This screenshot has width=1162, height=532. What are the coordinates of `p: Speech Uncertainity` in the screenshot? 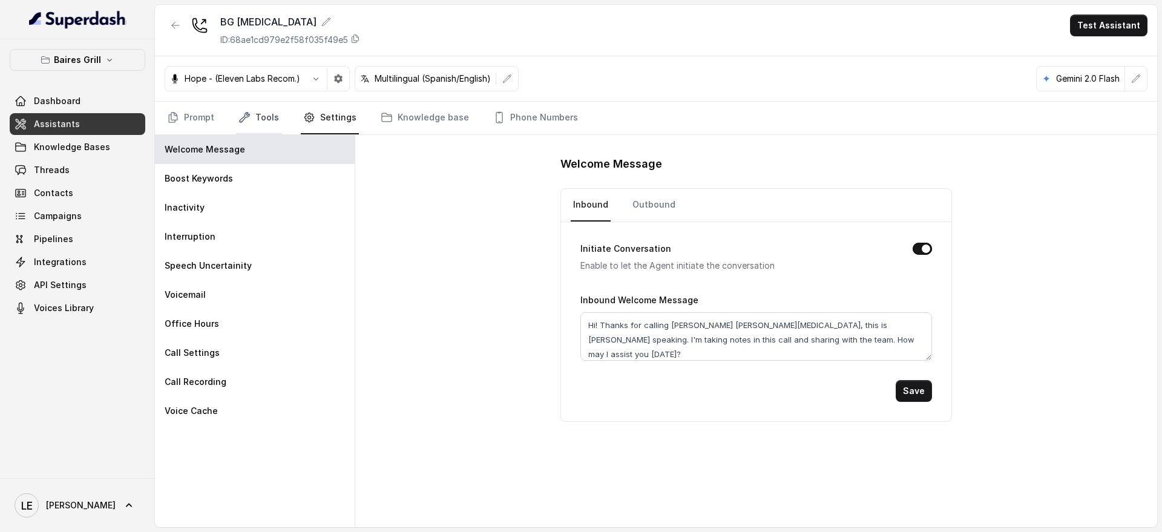 It's located at (208, 266).